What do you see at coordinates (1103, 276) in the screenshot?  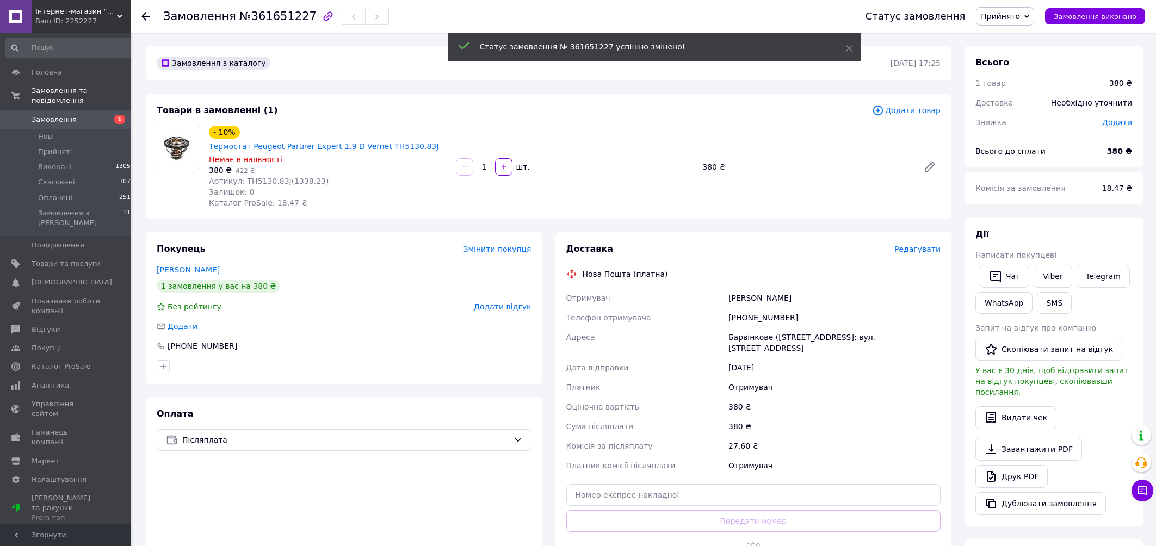 I see `a: Telegram` at bounding box center [1103, 276].